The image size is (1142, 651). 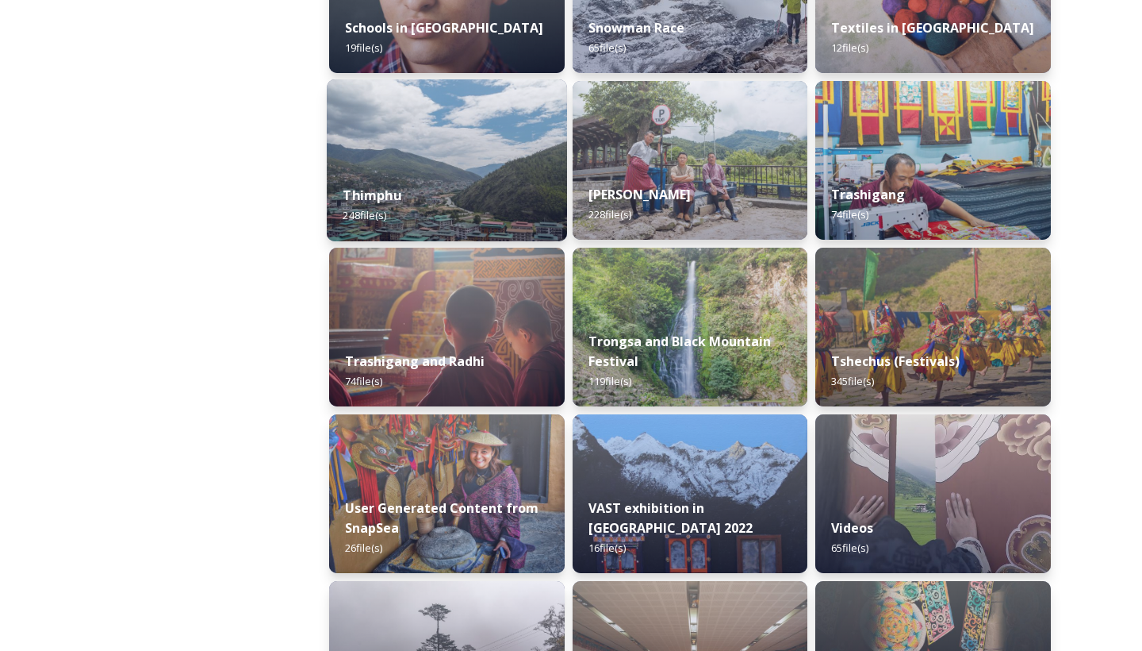 I want to click on img: VAST%2520Bhutan%2520art%2520exhibition%2520in%2520Brussels3.jpg, so click(x=690, y=493).